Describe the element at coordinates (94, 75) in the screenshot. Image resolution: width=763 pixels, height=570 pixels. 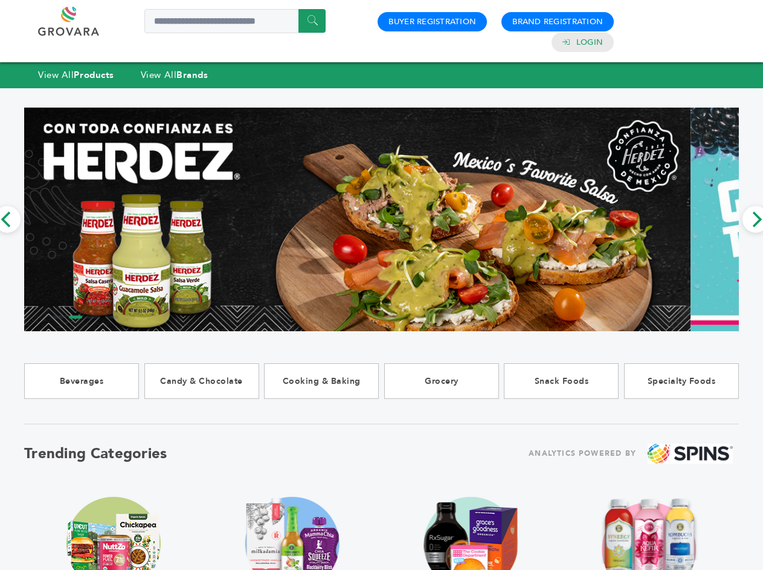
I see `strong: Products` at that location.